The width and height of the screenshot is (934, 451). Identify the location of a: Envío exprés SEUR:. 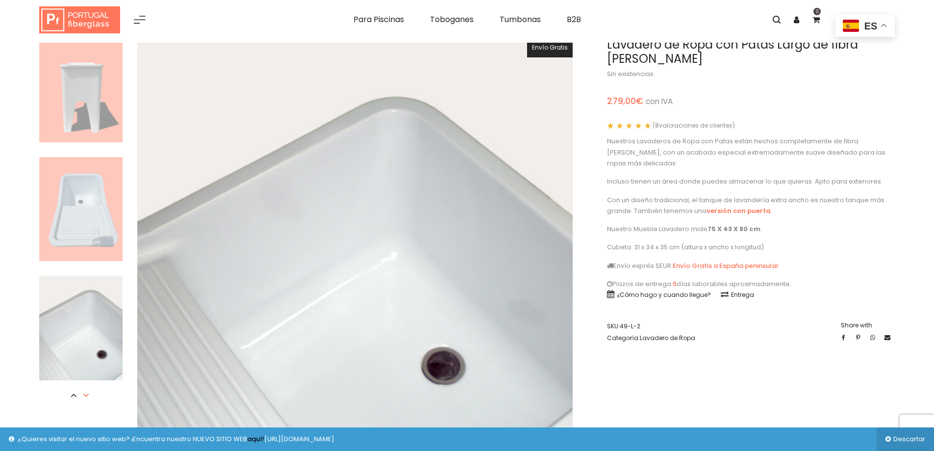
(640, 265).